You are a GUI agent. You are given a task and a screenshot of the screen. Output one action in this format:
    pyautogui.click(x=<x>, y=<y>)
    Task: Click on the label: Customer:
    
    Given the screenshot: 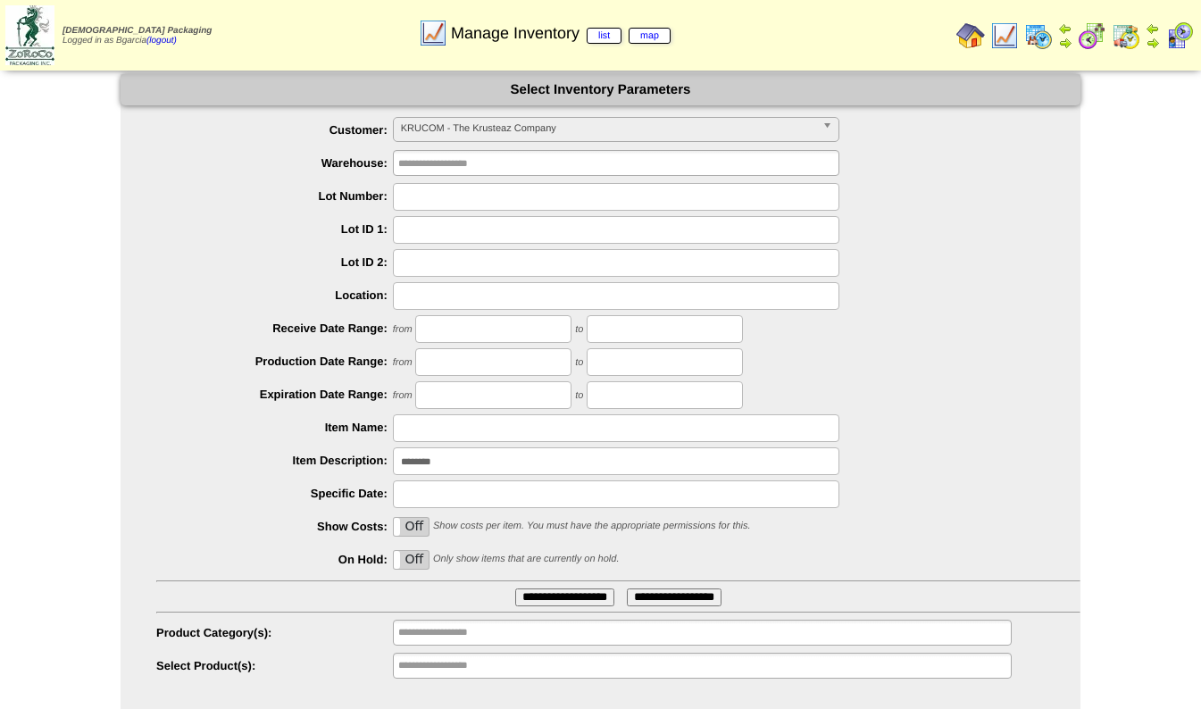 What is the action you would take?
    pyautogui.click(x=274, y=129)
    